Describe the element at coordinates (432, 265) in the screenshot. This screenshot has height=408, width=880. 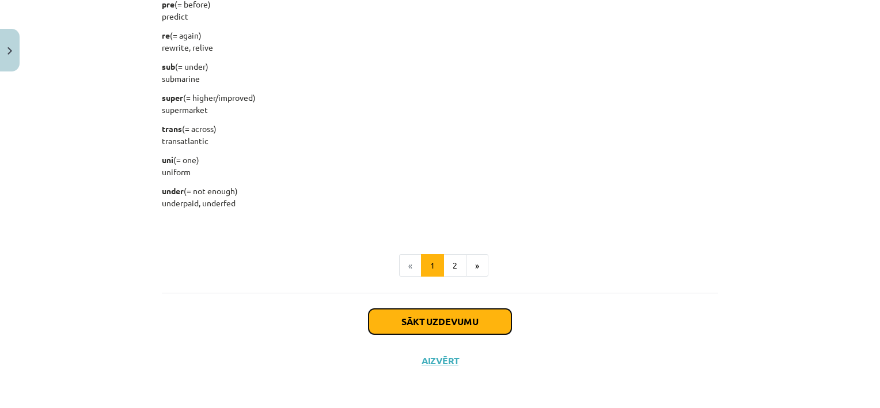
I see `button: 1` at that location.